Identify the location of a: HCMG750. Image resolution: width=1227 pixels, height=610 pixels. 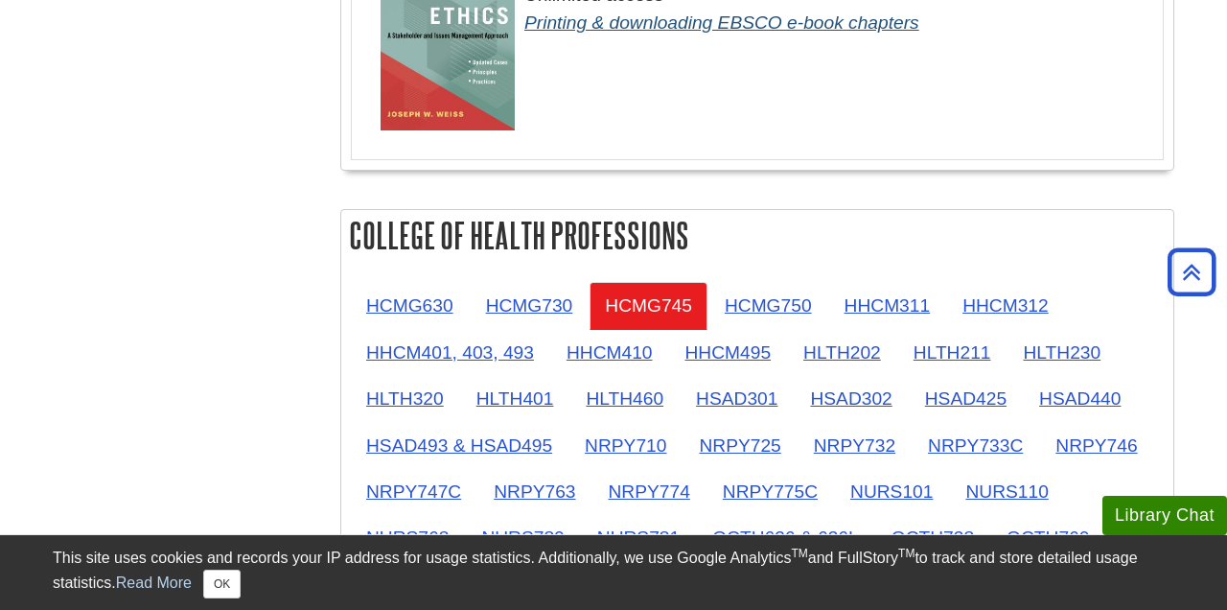
(768, 305).